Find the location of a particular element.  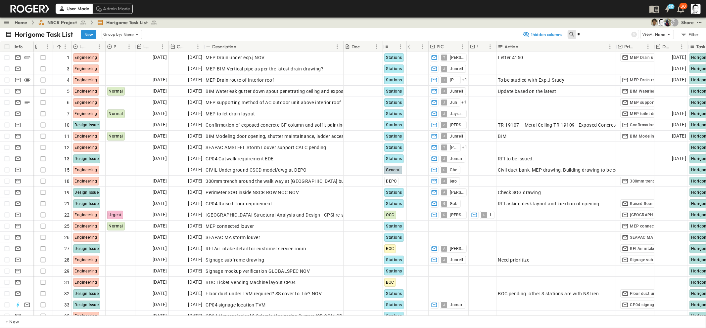

span: Need prioritize is located at coordinates (513, 260).